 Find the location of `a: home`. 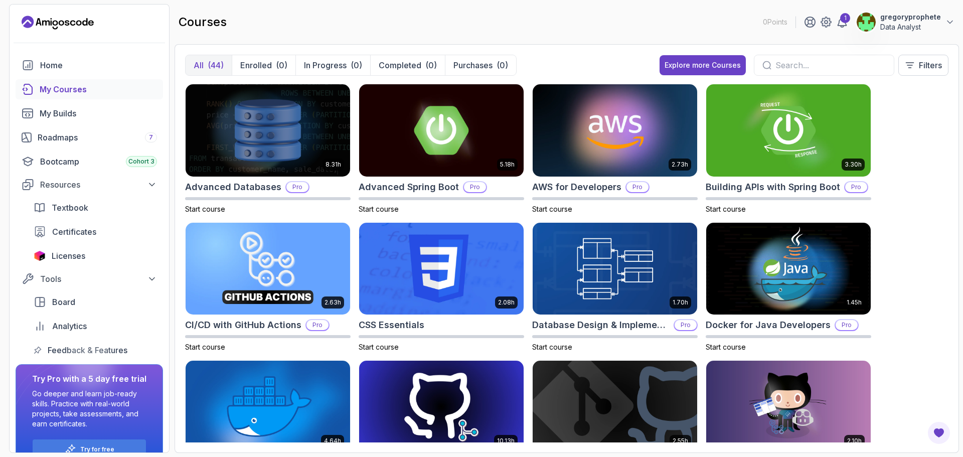

a: home is located at coordinates (89, 65).